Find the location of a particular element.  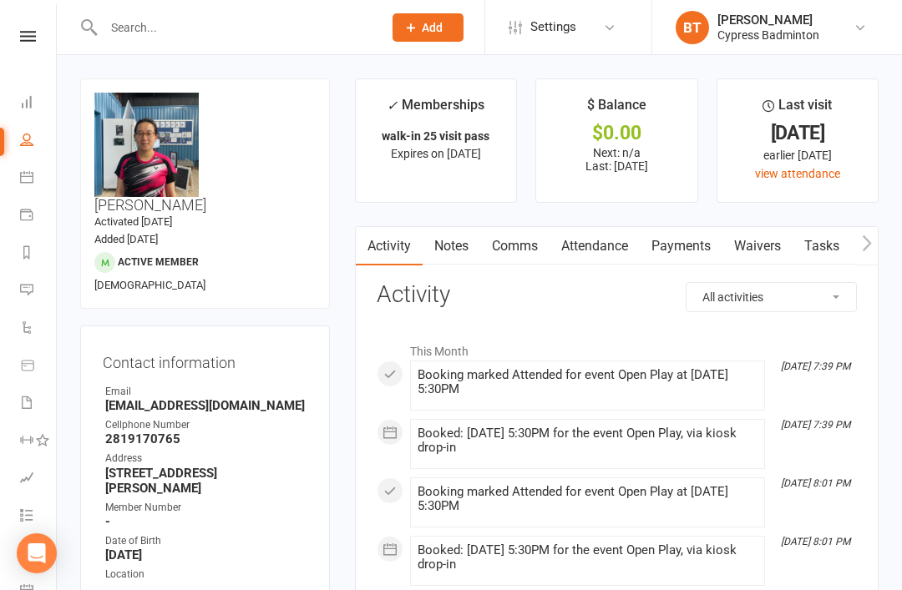

h3: Activity is located at coordinates (616, 295).